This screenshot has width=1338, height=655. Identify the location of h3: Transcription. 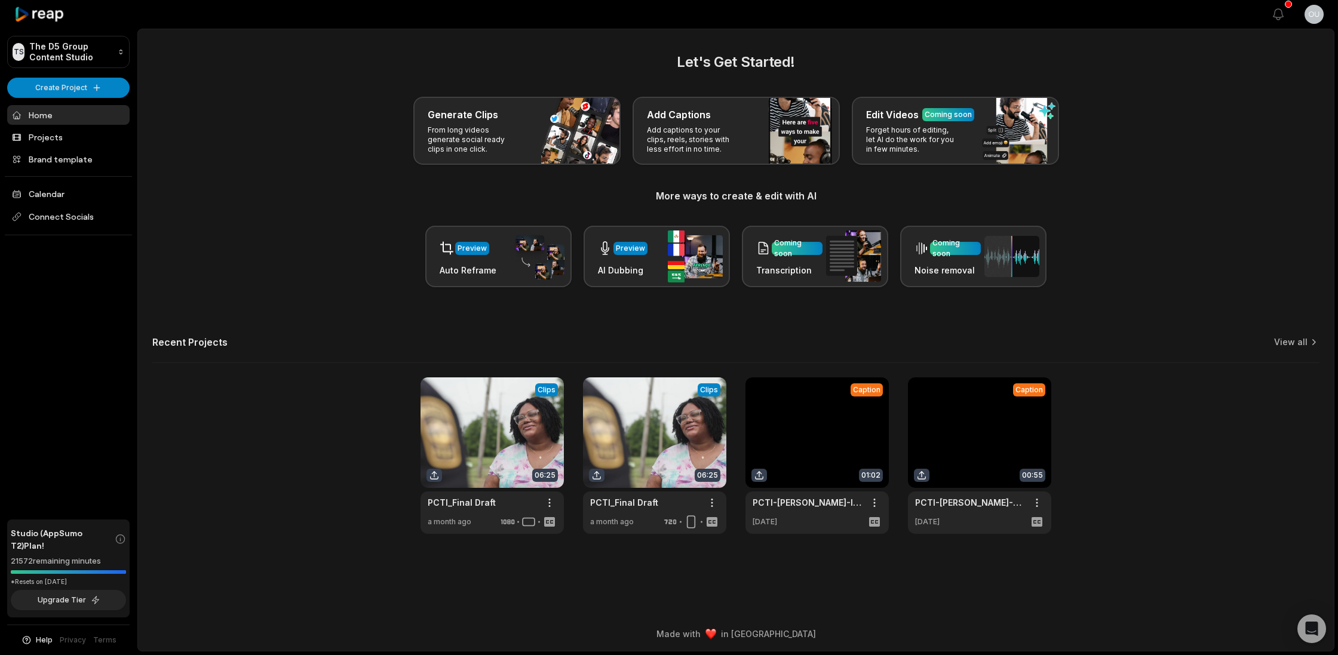
(789, 270).